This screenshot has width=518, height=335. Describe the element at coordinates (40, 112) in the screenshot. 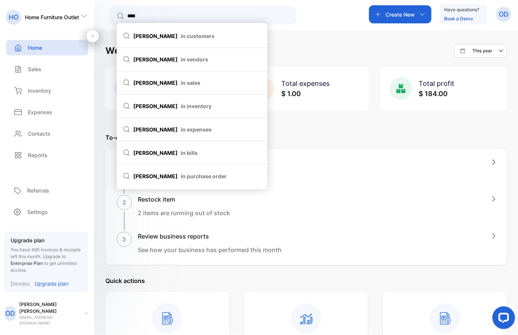

I see `p: Expenses` at that location.